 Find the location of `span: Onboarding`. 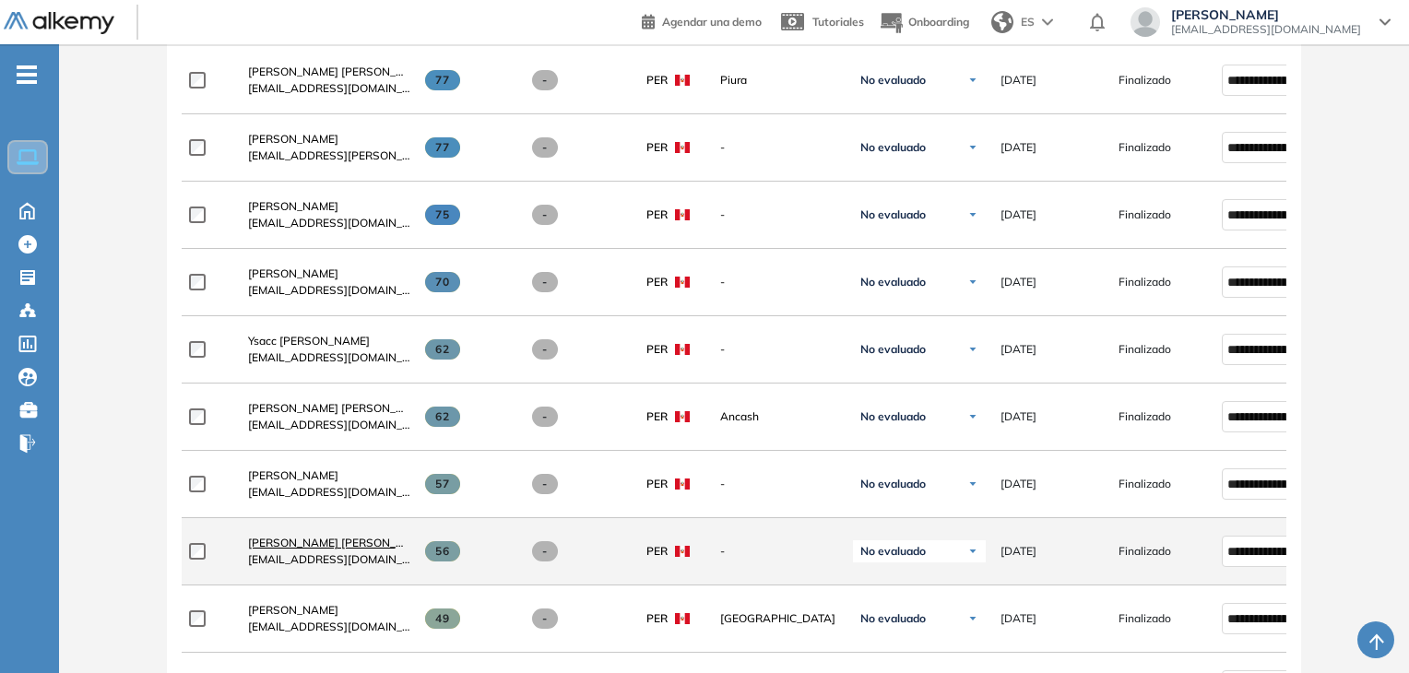

span: Onboarding is located at coordinates (939, 21).